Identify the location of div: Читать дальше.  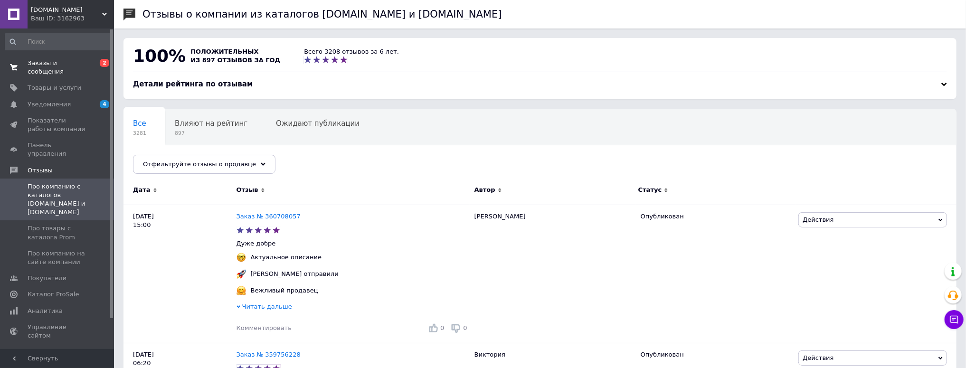
(353, 308).